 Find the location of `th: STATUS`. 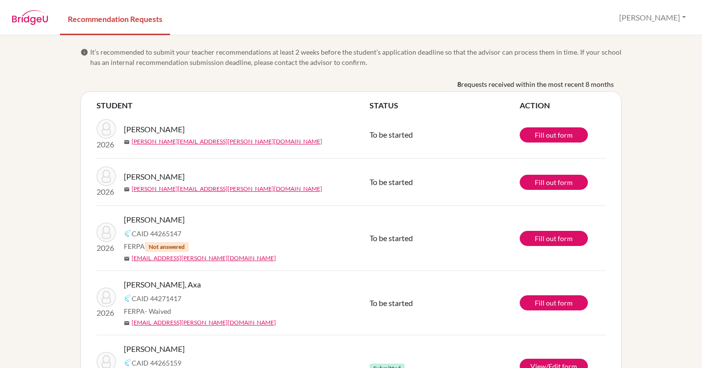

th: STATUS is located at coordinates (445, 105).